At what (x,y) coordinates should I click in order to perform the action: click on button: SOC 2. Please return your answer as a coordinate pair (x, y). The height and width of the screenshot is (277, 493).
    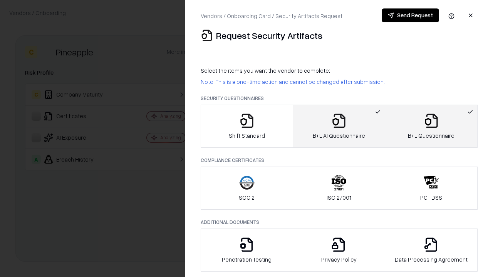
    Looking at the image, I should click on (247, 188).